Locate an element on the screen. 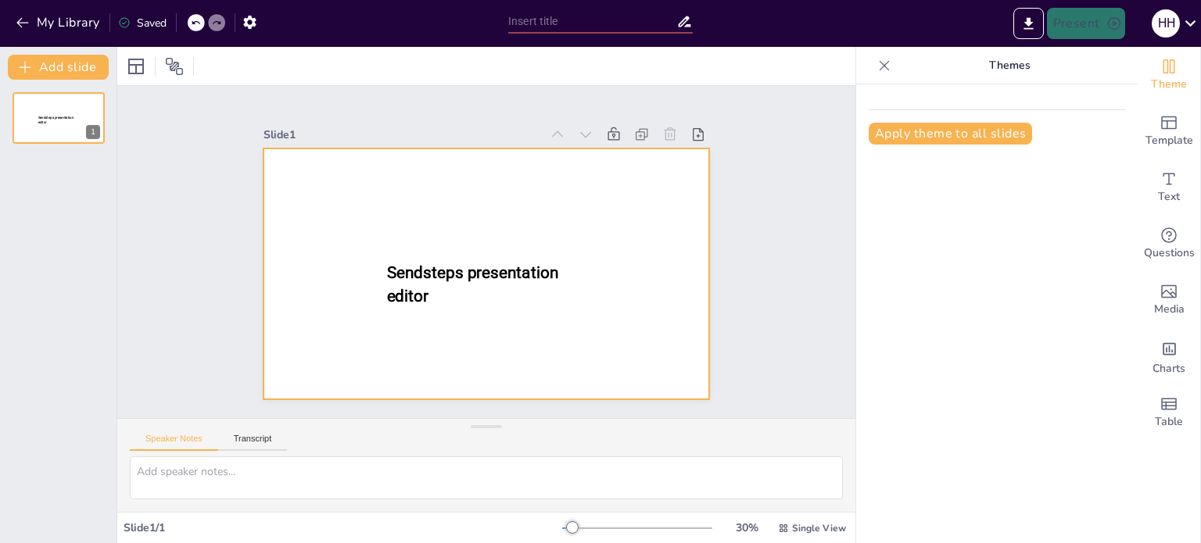 The height and width of the screenshot is (543, 1201). button: Export to PowerPoint is located at coordinates (1028, 23).